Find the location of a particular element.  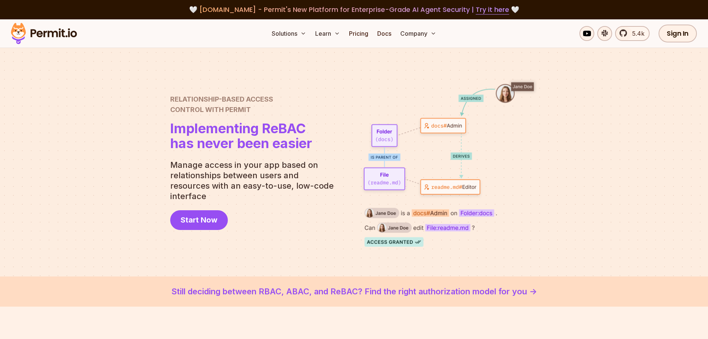

a: Pricing is located at coordinates (359, 33).